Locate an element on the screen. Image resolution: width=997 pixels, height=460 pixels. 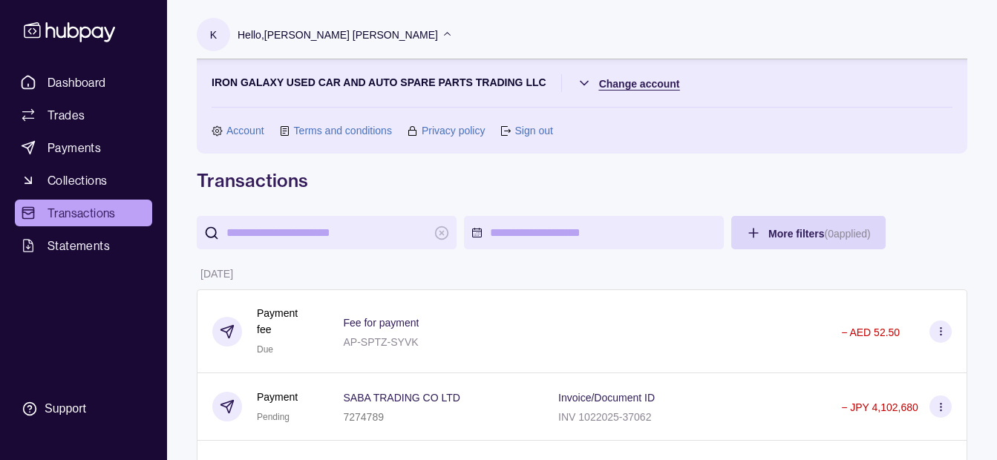
a: Dashboard is located at coordinates (83, 82).